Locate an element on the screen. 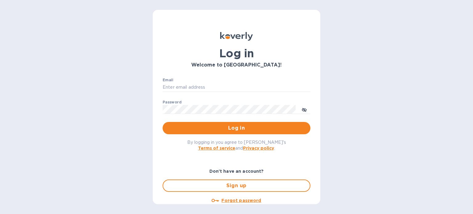 The image size is (473, 214). img: Koverly is located at coordinates (236, 36).